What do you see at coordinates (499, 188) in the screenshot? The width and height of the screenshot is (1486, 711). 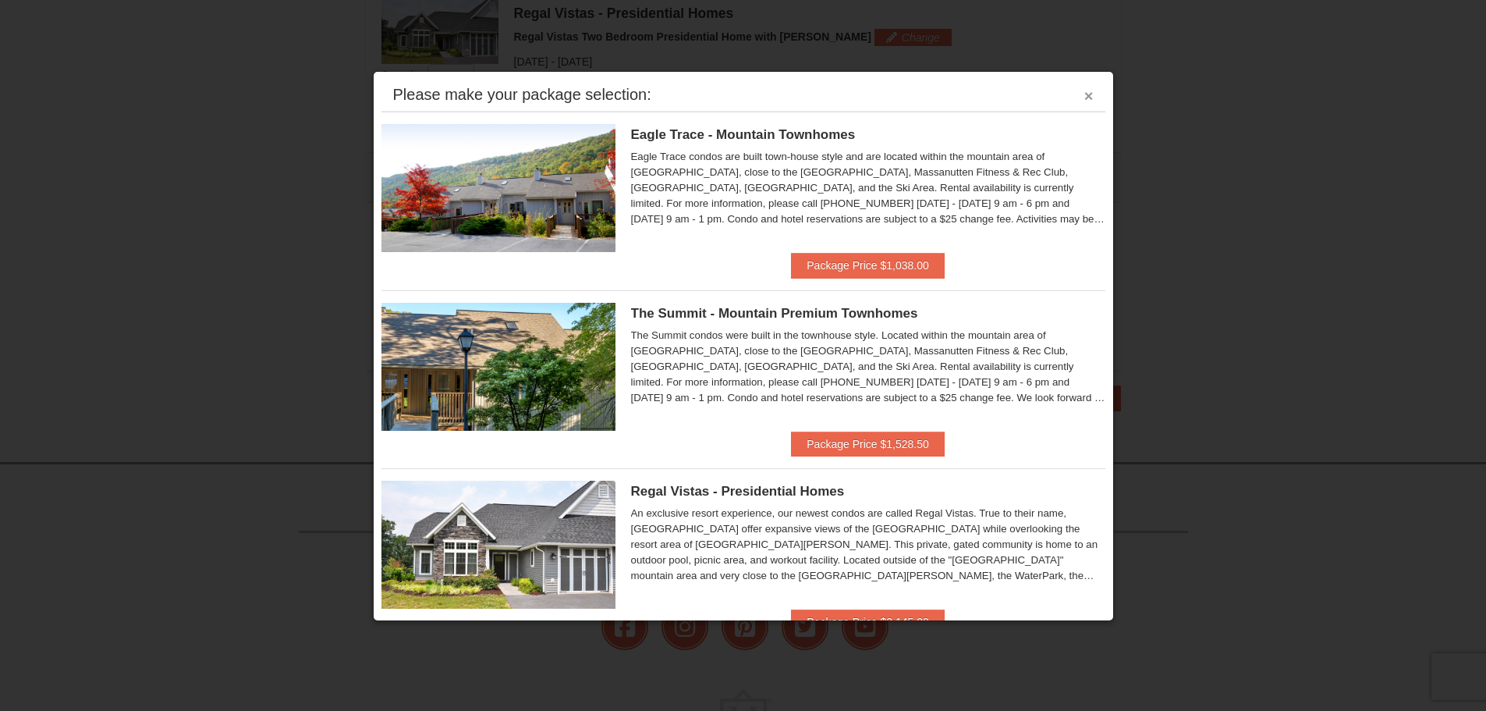 I see `img: 19218983-1-9b289e55.jpg` at bounding box center [499, 188].